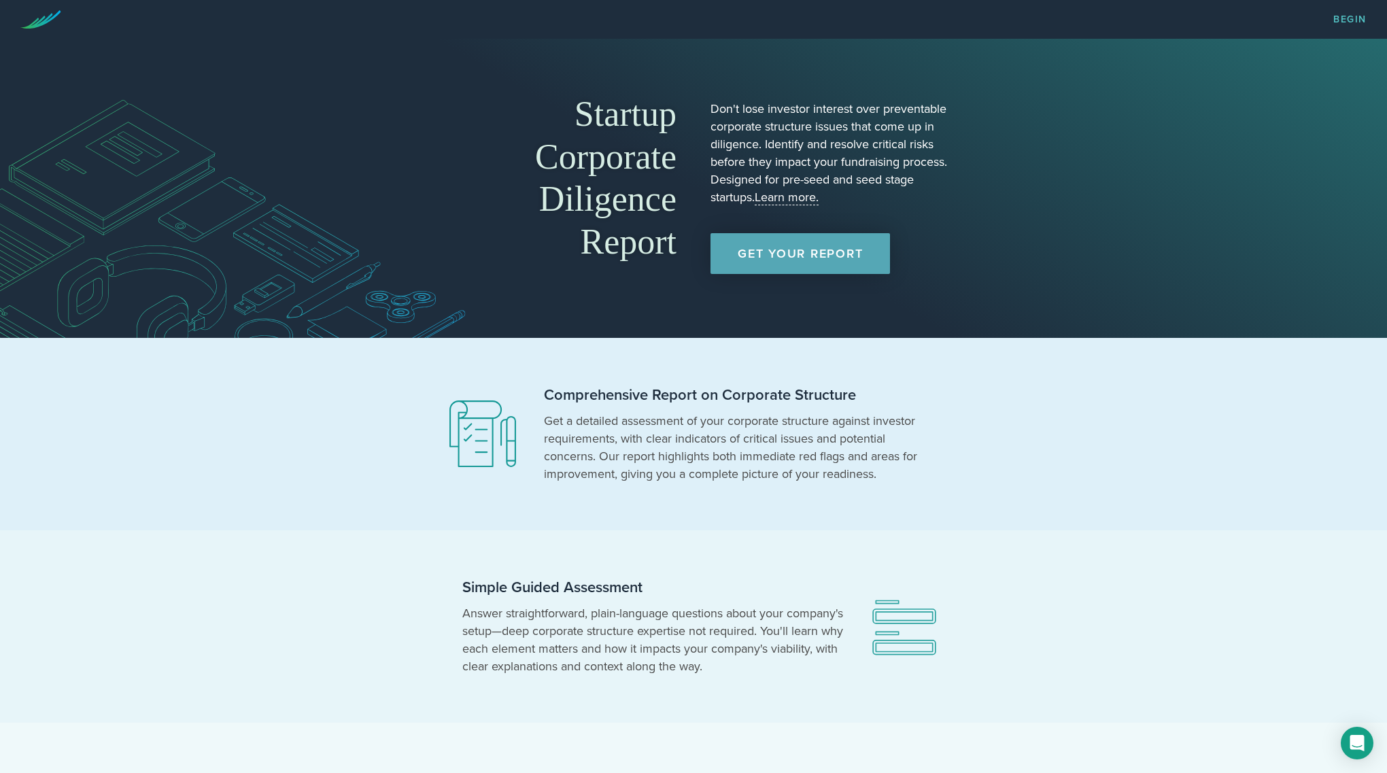 This screenshot has height=773, width=1387. What do you see at coordinates (556, 178) in the screenshot?
I see `h1: Startup Corporate Diligence Report` at bounding box center [556, 178].